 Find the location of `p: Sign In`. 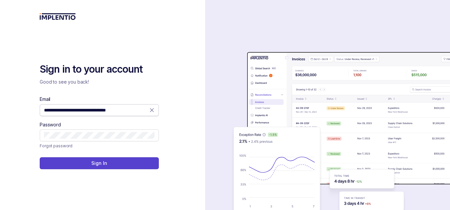

p: Sign In is located at coordinates (99, 163).